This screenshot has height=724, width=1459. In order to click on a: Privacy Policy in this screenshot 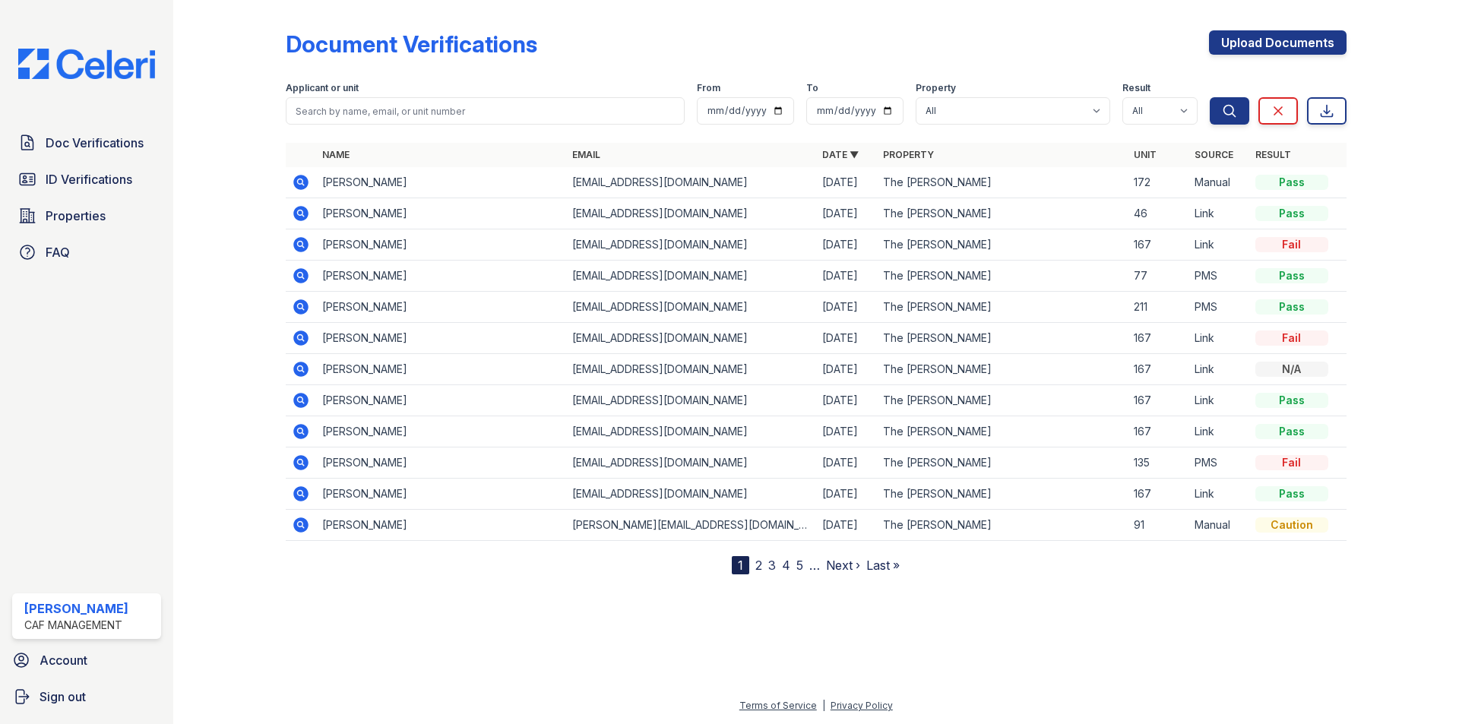, I will do `click(862, 705)`.